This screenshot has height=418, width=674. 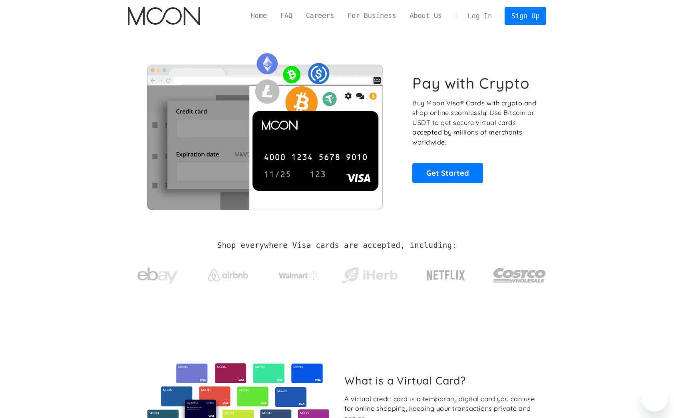 What do you see at coordinates (320, 16) in the screenshot?
I see `a: Careers` at bounding box center [320, 16].